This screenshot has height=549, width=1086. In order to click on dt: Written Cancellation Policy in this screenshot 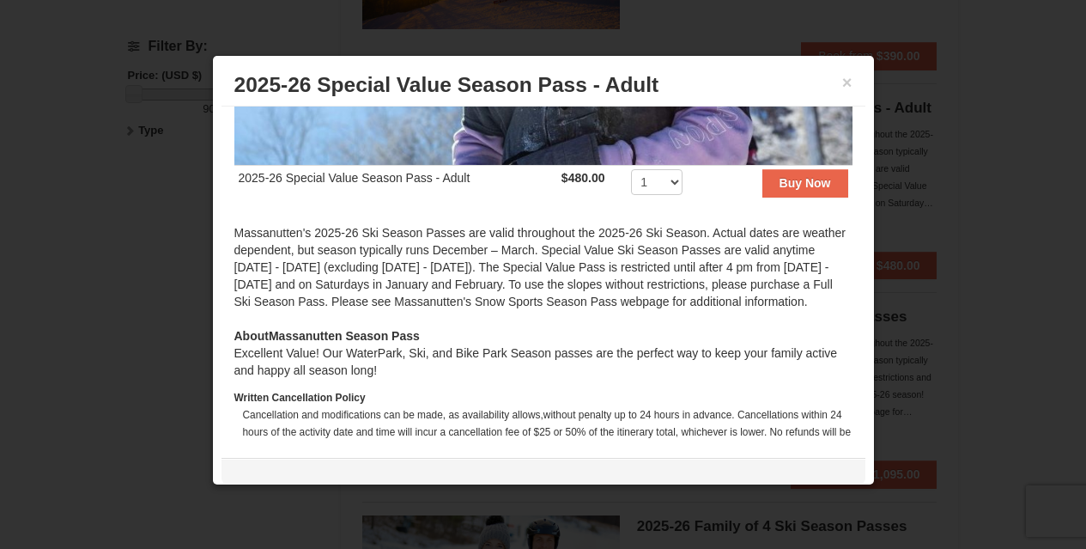, I will do `click(544, 398)`.